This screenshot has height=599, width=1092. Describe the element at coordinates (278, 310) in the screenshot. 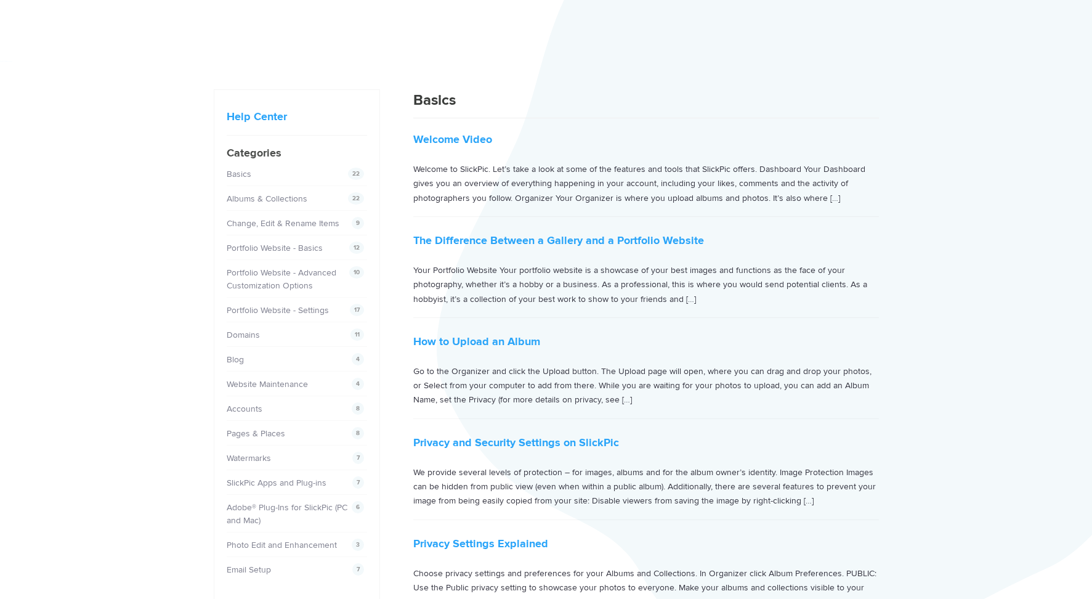

I see `a: Portfolio Website - Settings` at that location.